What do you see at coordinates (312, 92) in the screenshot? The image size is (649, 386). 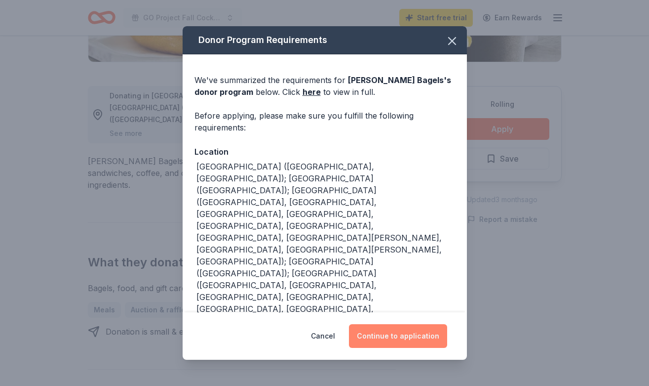 I see `a: here` at bounding box center [312, 92].